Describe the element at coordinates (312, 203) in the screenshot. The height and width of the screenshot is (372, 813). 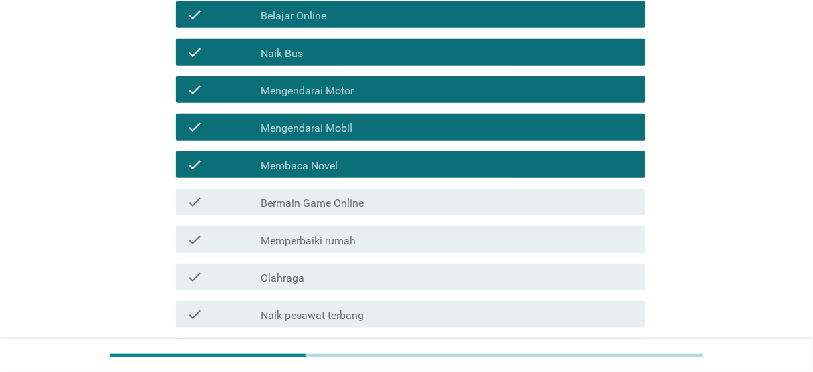
I see `label: Bermain Game Online` at that location.